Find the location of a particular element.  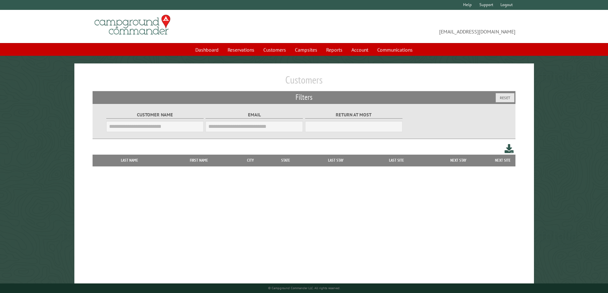

label: Customer Name is located at coordinates (155, 115).